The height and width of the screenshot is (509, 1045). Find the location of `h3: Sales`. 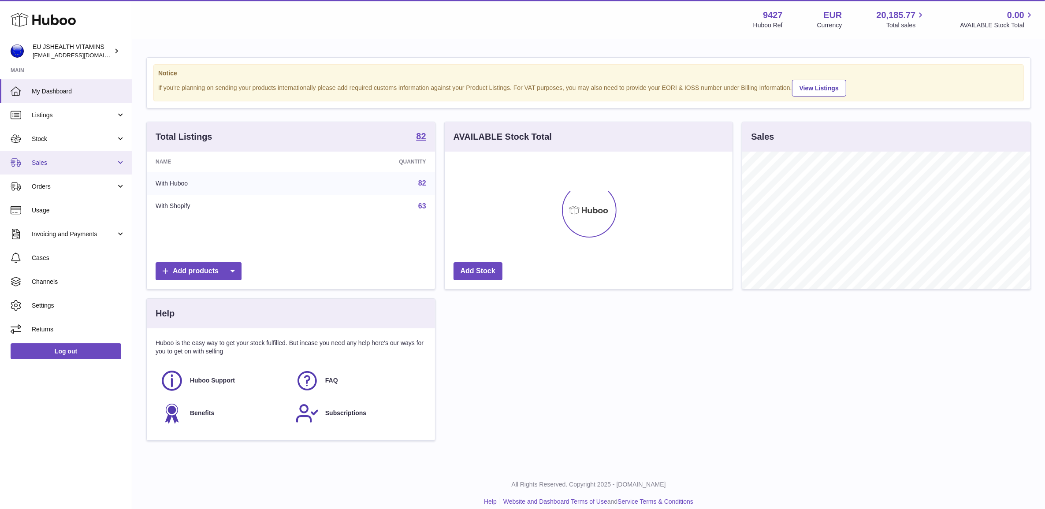

h3: Sales is located at coordinates (762, 137).